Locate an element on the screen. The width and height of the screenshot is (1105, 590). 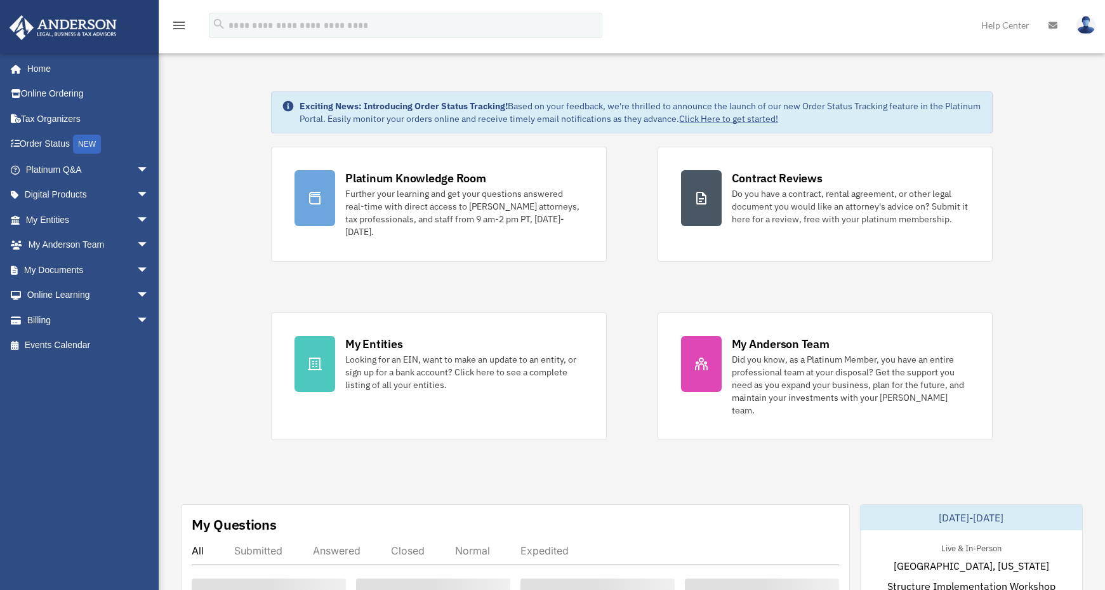
div: Normal is located at coordinates (472, 550).